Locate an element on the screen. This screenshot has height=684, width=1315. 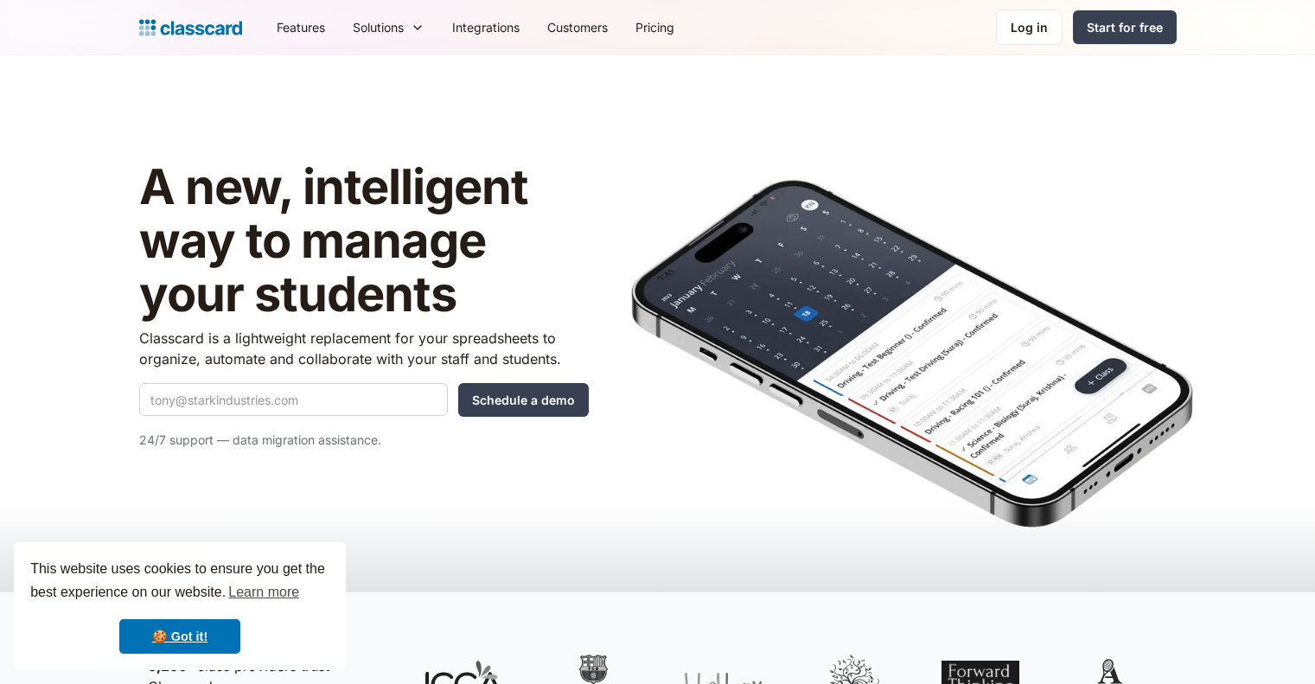
a: Logo is located at coordinates (190, 28).